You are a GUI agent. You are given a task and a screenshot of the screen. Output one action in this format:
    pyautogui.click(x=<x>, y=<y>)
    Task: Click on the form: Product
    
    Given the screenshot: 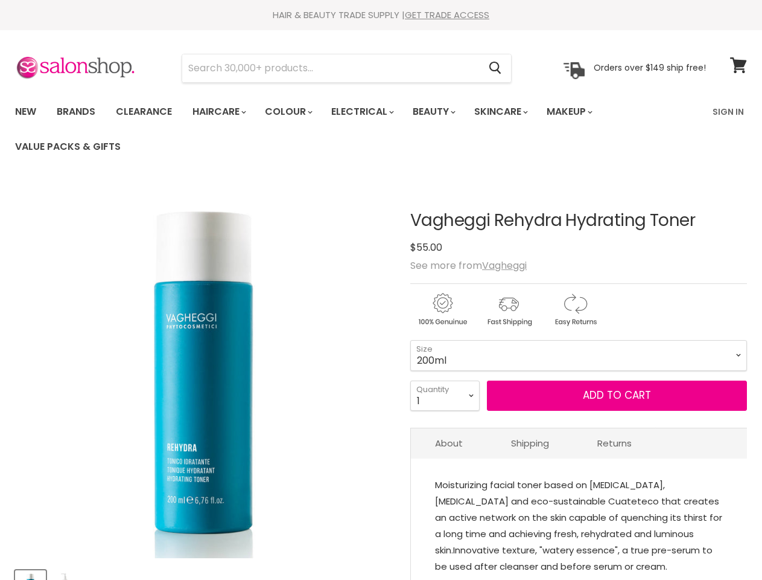 What is the action you would take?
    pyautogui.click(x=347, y=68)
    